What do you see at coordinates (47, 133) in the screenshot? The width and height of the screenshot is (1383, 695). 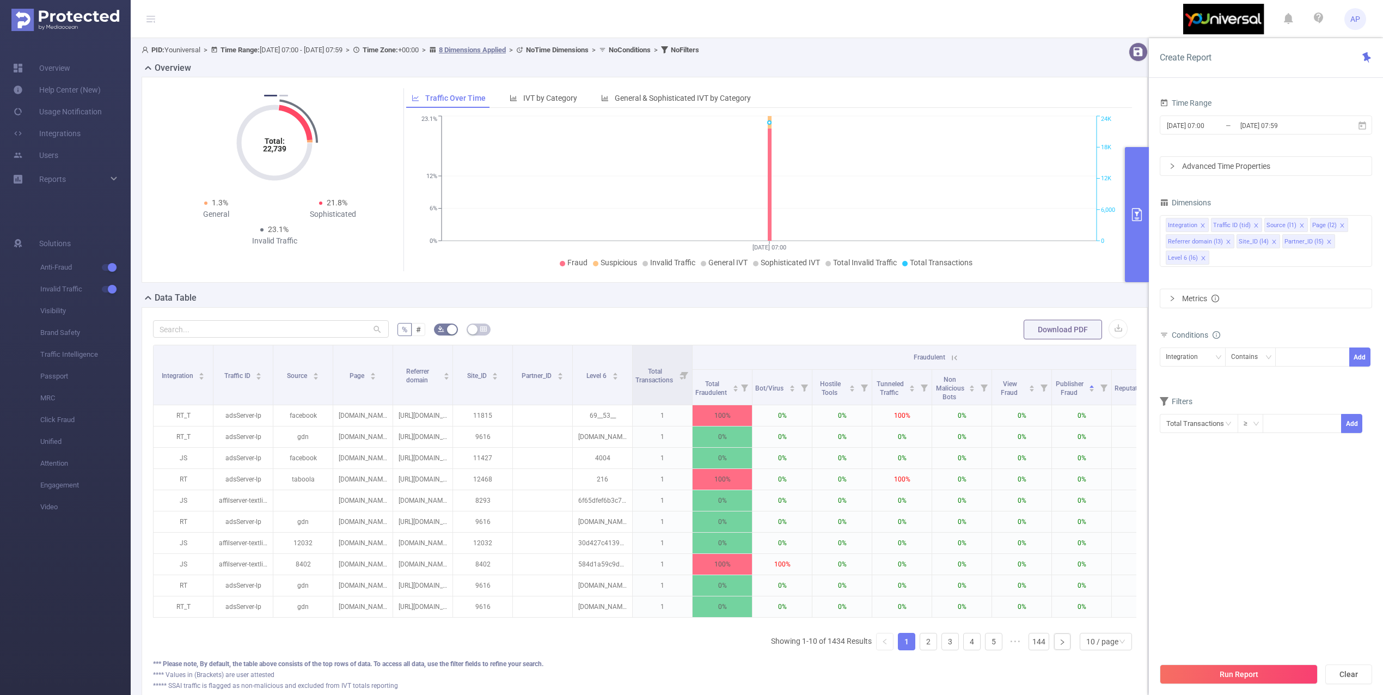 I see `a: Integrations` at bounding box center [47, 133].